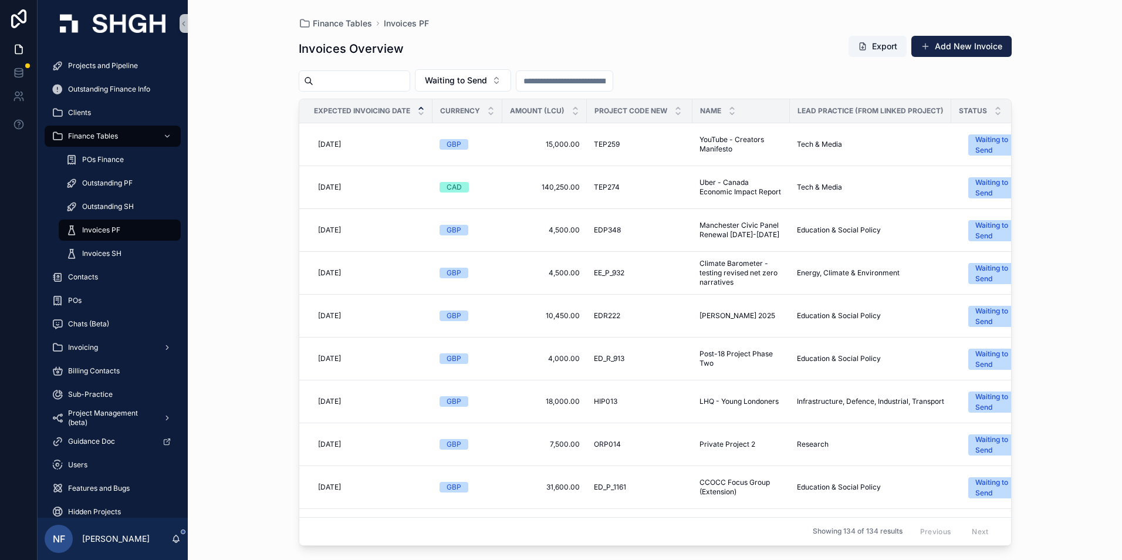  Describe the element at coordinates (59, 538) in the screenshot. I see `span: NF` at that location.